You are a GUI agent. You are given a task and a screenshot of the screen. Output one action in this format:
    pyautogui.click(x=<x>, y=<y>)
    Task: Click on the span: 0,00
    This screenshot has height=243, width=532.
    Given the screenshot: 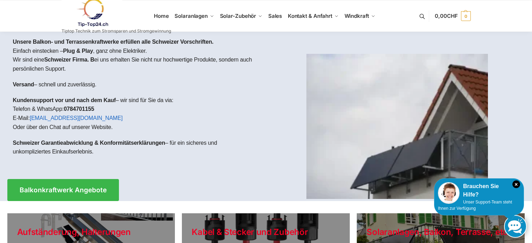 What is the action you would take?
    pyautogui.click(x=446, y=16)
    